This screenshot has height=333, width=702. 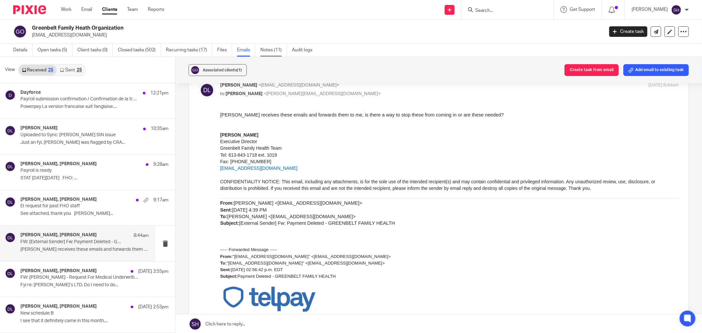 I want to click on button: Associated clients(1), so click(x=218, y=70).